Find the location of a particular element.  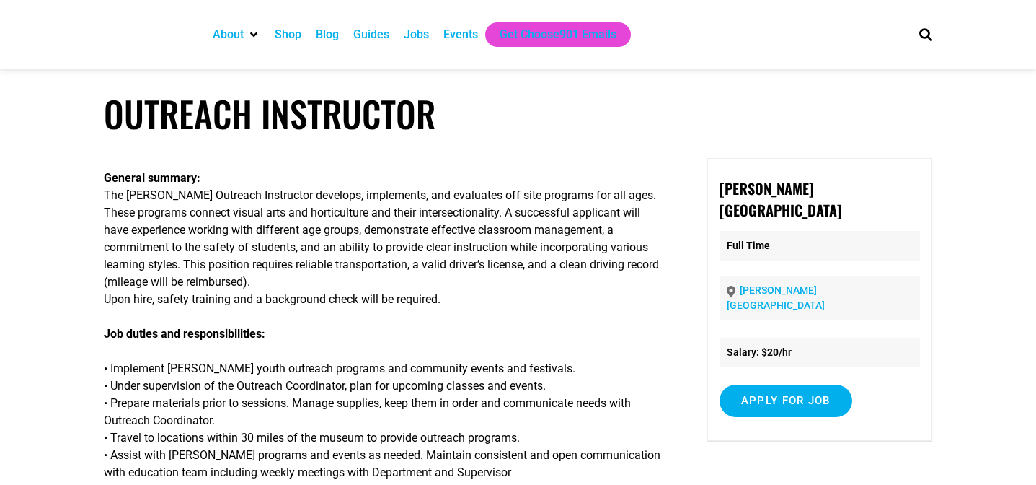

div: Blog is located at coordinates (327, 35).